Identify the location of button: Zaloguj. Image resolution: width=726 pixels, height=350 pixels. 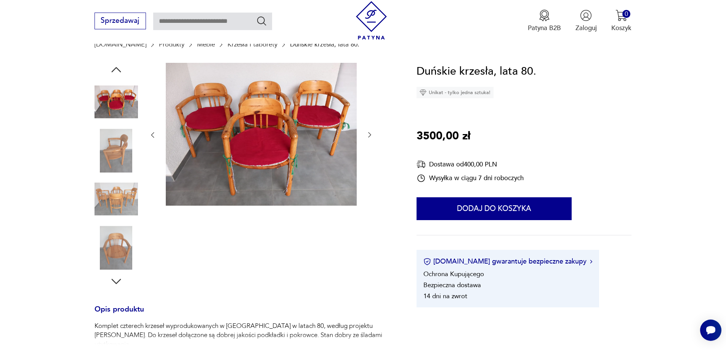
(586, 21).